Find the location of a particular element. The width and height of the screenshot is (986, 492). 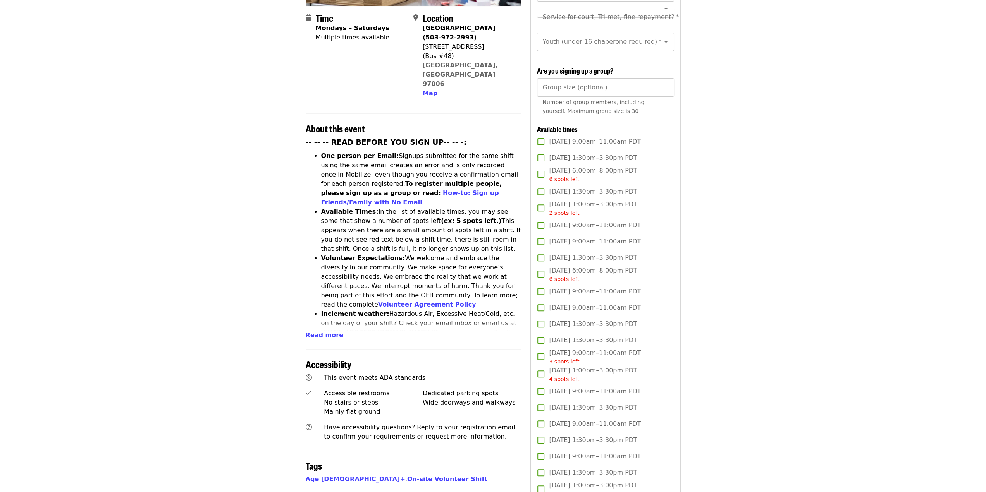

strong: Inclement weather: is located at coordinates (355, 314).